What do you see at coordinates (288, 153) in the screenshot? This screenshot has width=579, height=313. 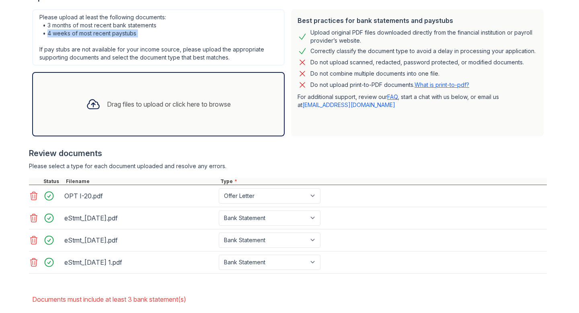 I see `div: Review documents` at bounding box center [288, 153].